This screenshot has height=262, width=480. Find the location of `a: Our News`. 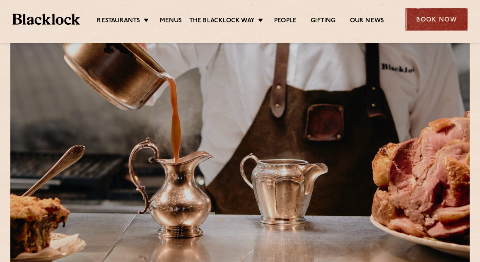

a: Our News is located at coordinates (367, 22).